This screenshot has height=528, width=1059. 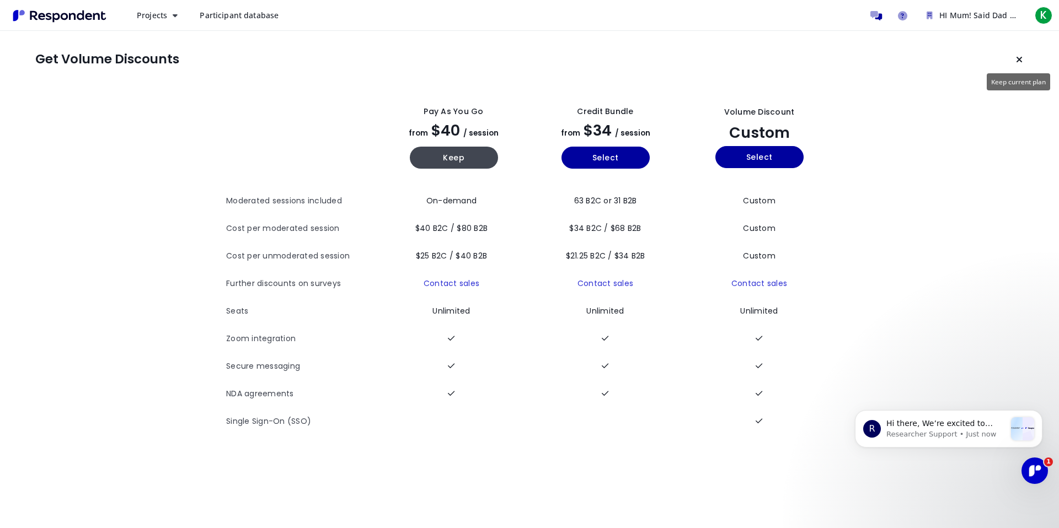 What do you see at coordinates (302, 284) in the screenshot?
I see `th: Further discounts on surveys` at bounding box center [302, 284].